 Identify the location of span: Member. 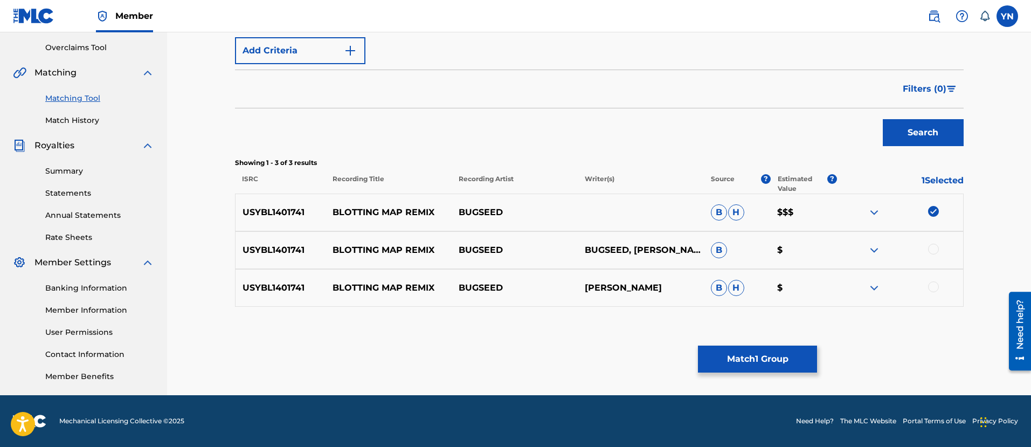
(134, 16).